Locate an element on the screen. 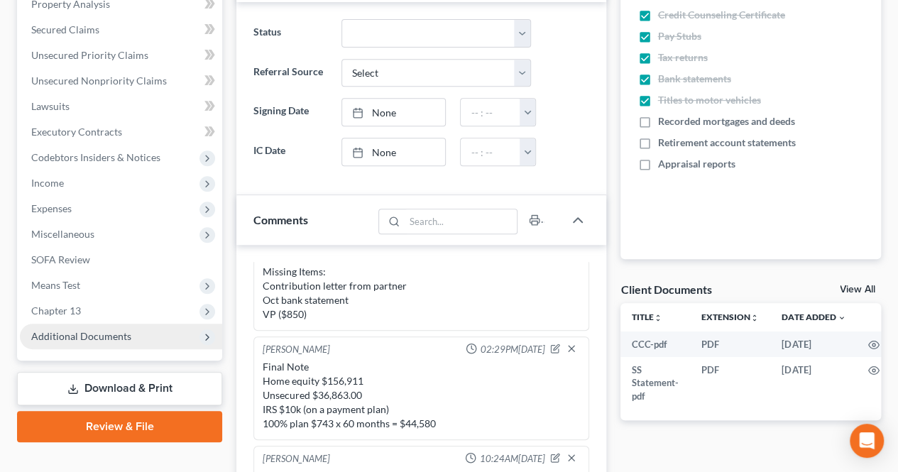 The height and width of the screenshot is (472, 898). a: Secured Claims is located at coordinates (121, 30).